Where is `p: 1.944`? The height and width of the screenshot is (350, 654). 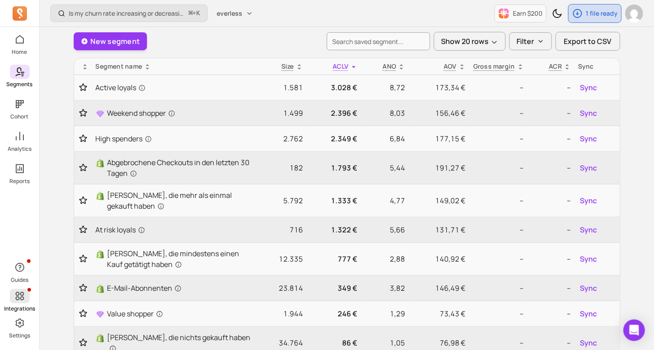
p: 1.944 is located at coordinates (281, 314).